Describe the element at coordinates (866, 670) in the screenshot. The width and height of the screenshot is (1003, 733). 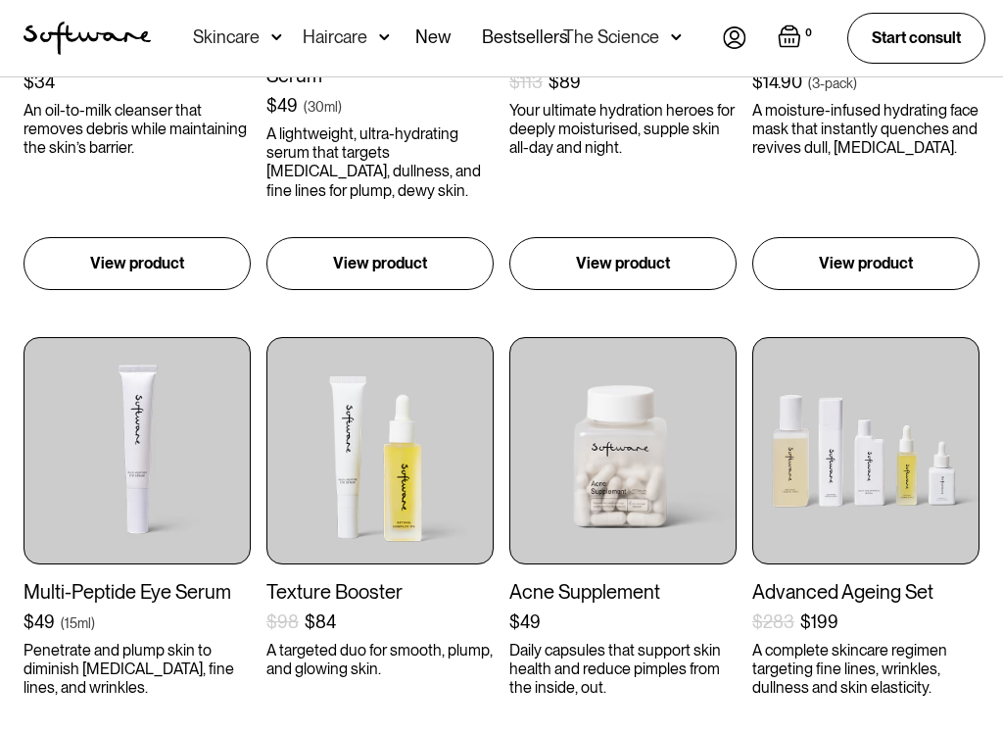
I see `p: A complete skincare regimen targeting fine lines, wrinkles, dullness and skin elasticity.` at that location.